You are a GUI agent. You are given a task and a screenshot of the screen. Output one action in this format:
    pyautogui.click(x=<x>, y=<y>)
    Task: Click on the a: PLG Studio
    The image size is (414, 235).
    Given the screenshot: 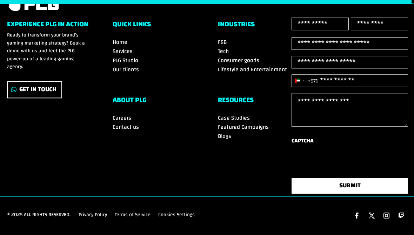 What is the action you would take?
    pyautogui.click(x=125, y=60)
    